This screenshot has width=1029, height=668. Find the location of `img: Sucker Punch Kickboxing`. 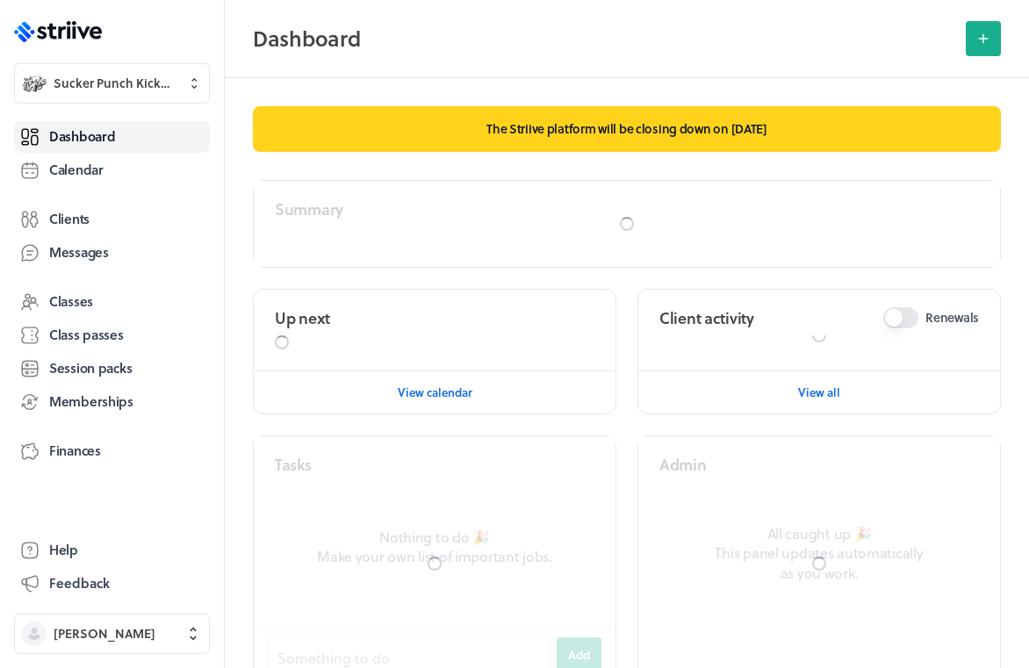

img: Sucker Punch Kickboxing is located at coordinates (34, 83).